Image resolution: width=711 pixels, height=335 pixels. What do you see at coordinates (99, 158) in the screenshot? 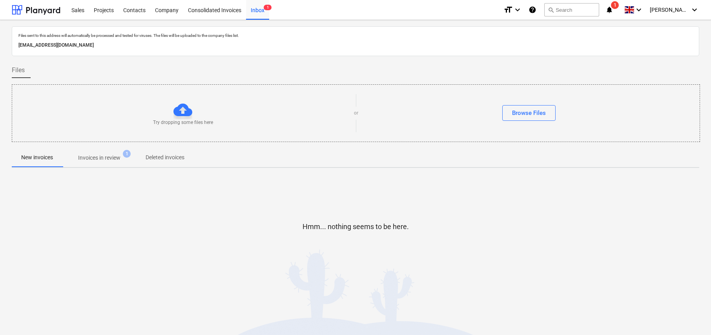
I see `p: Invoices in review` at bounding box center [99, 158].